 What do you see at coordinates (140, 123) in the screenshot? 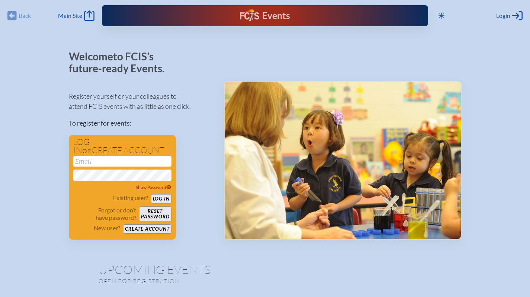
I see `p: To register for events:` at bounding box center [140, 123].